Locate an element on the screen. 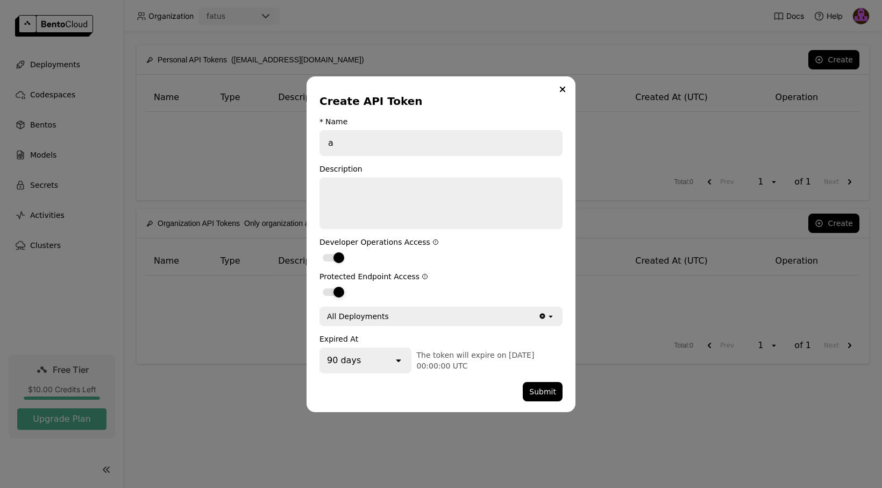 The width and height of the screenshot is (882, 488). div: Description is located at coordinates (441, 169).